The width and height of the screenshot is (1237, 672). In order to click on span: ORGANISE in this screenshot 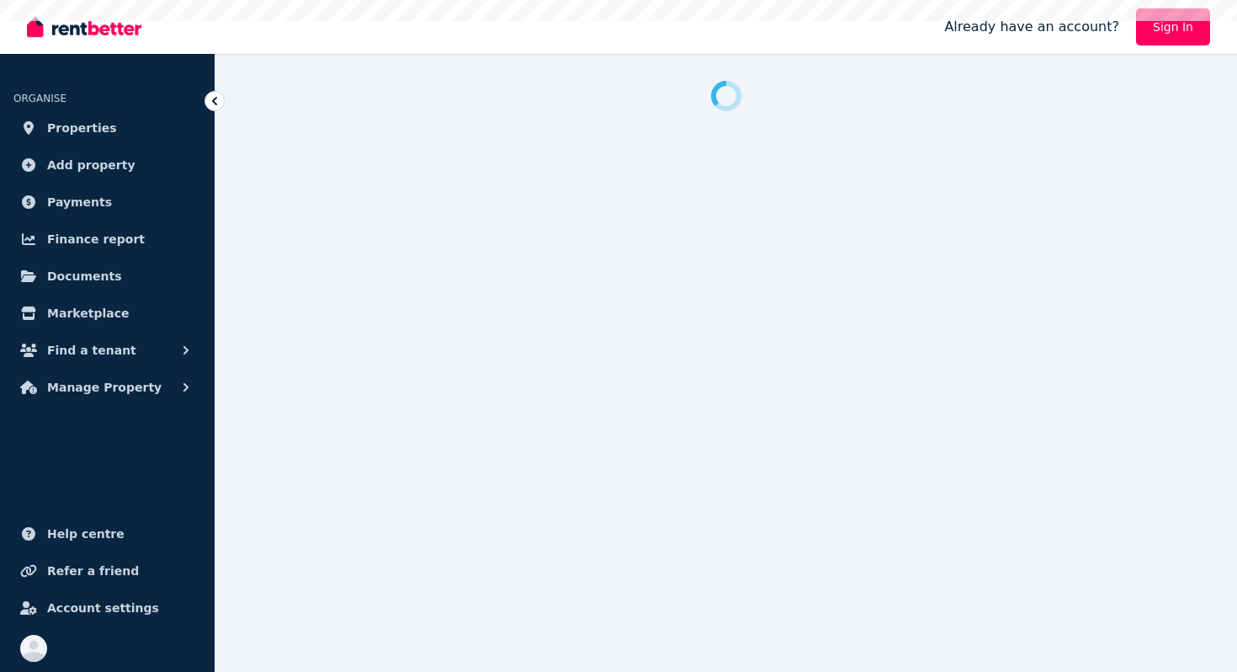, I will do `click(40, 98)`.